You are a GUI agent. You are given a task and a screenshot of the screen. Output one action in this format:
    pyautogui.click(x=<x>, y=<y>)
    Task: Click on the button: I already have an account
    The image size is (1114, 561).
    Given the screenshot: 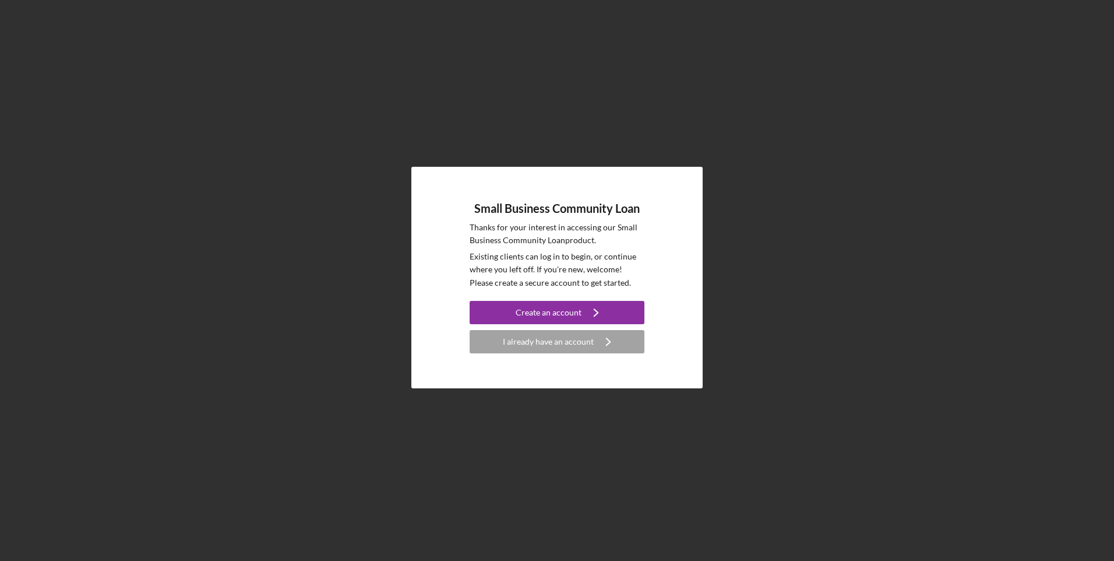 What is the action you would take?
    pyautogui.click(x=557, y=341)
    